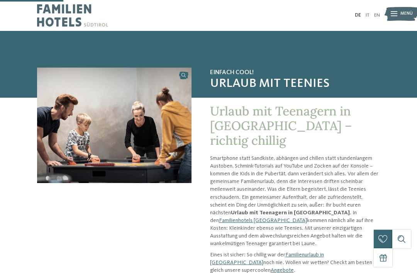 This screenshot has height=273, width=417. What do you see at coordinates (377, 15) in the screenshot?
I see `a: EN` at bounding box center [377, 15].